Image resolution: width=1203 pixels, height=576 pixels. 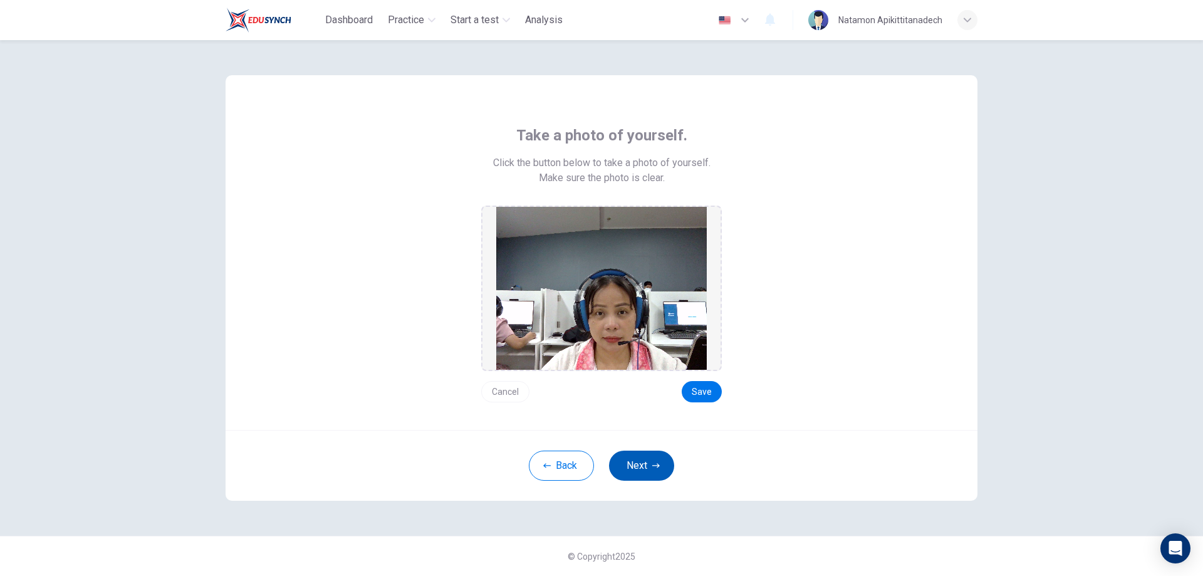 What do you see at coordinates (601, 288) in the screenshot?
I see `img: preview screemshot` at bounding box center [601, 288].